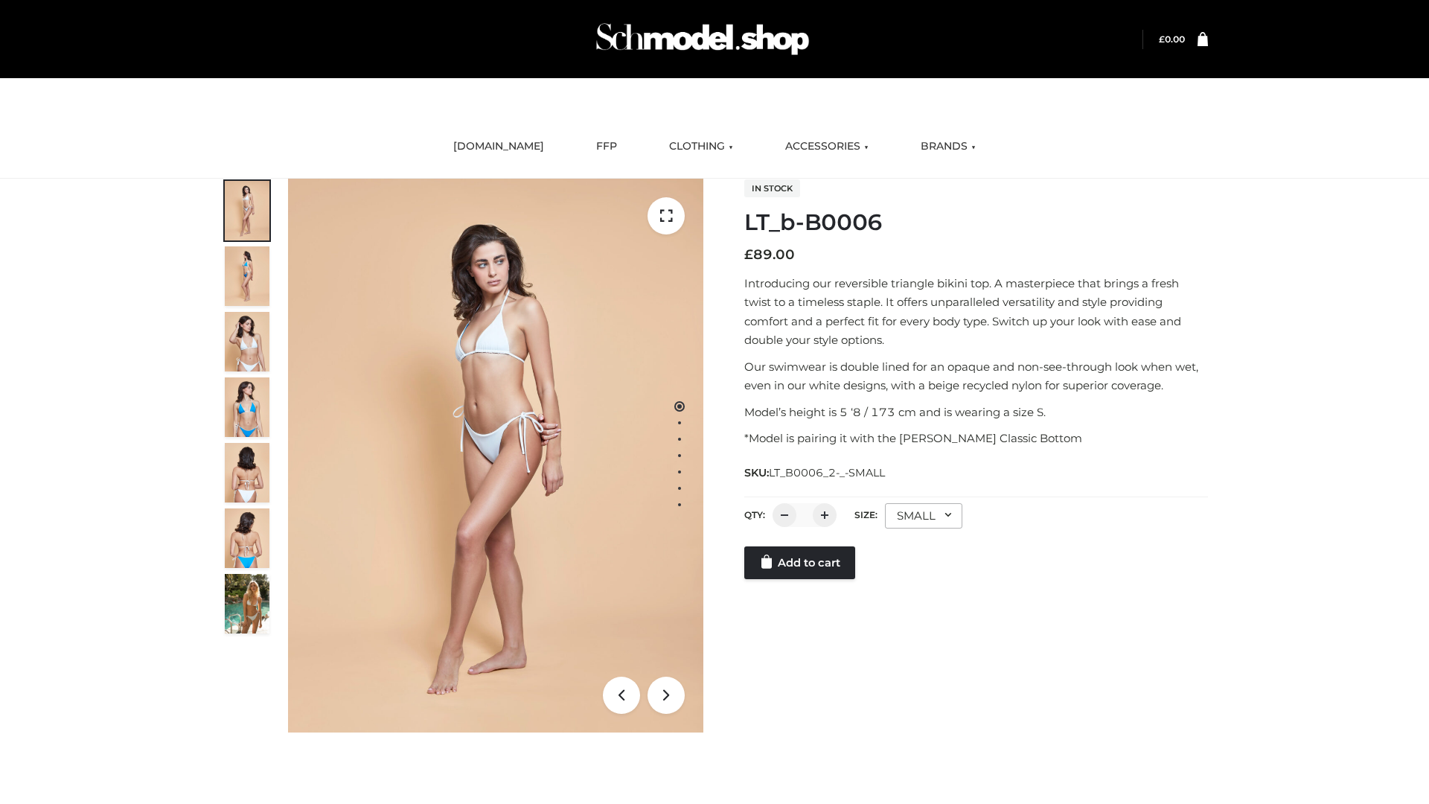 The image size is (1429, 804). Describe the element at coordinates (247, 407) in the screenshot. I see `img: ArielClassicBikiniTop_CloudNine_AzureSky_OW114ECO_4-scaled.jpg` at that location.